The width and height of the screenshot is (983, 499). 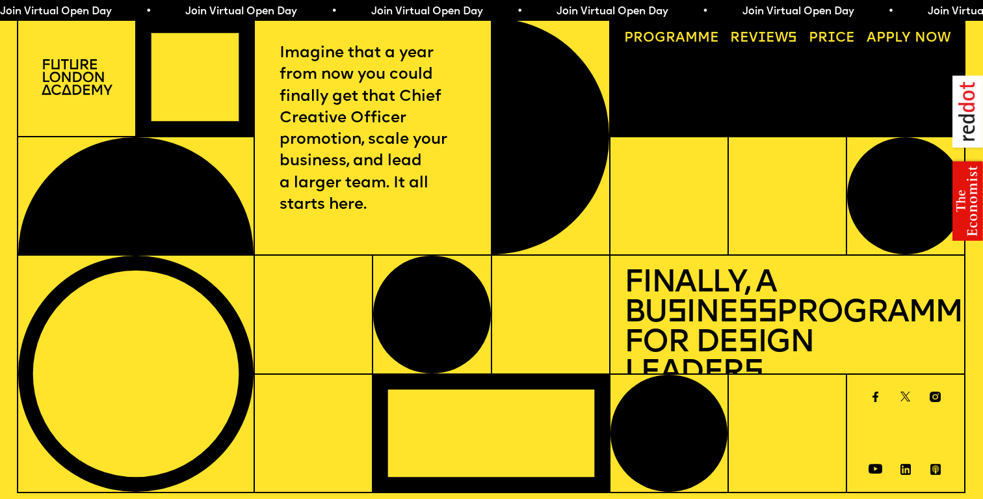 I want to click on span: ss, so click(x=757, y=313).